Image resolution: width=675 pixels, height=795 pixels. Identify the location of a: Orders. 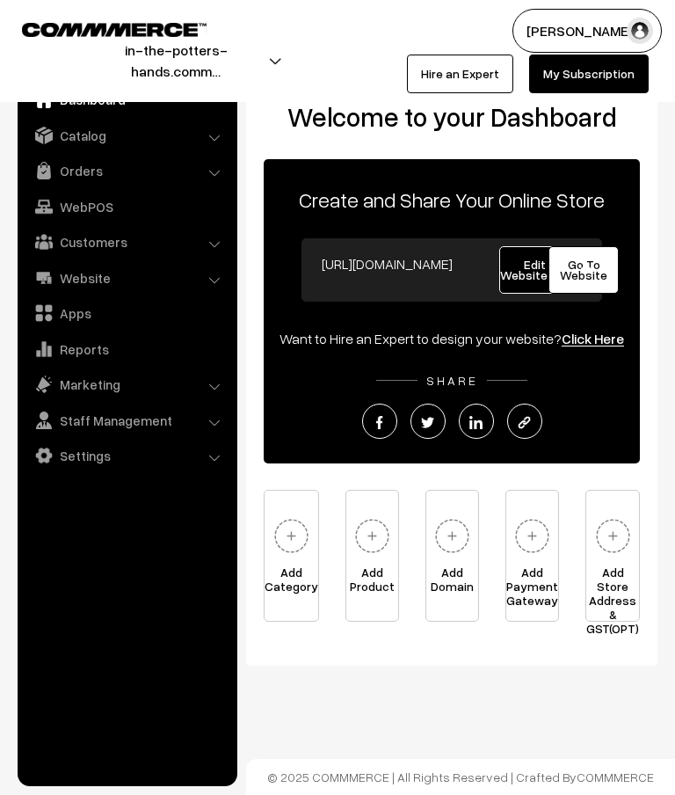
(127, 171).